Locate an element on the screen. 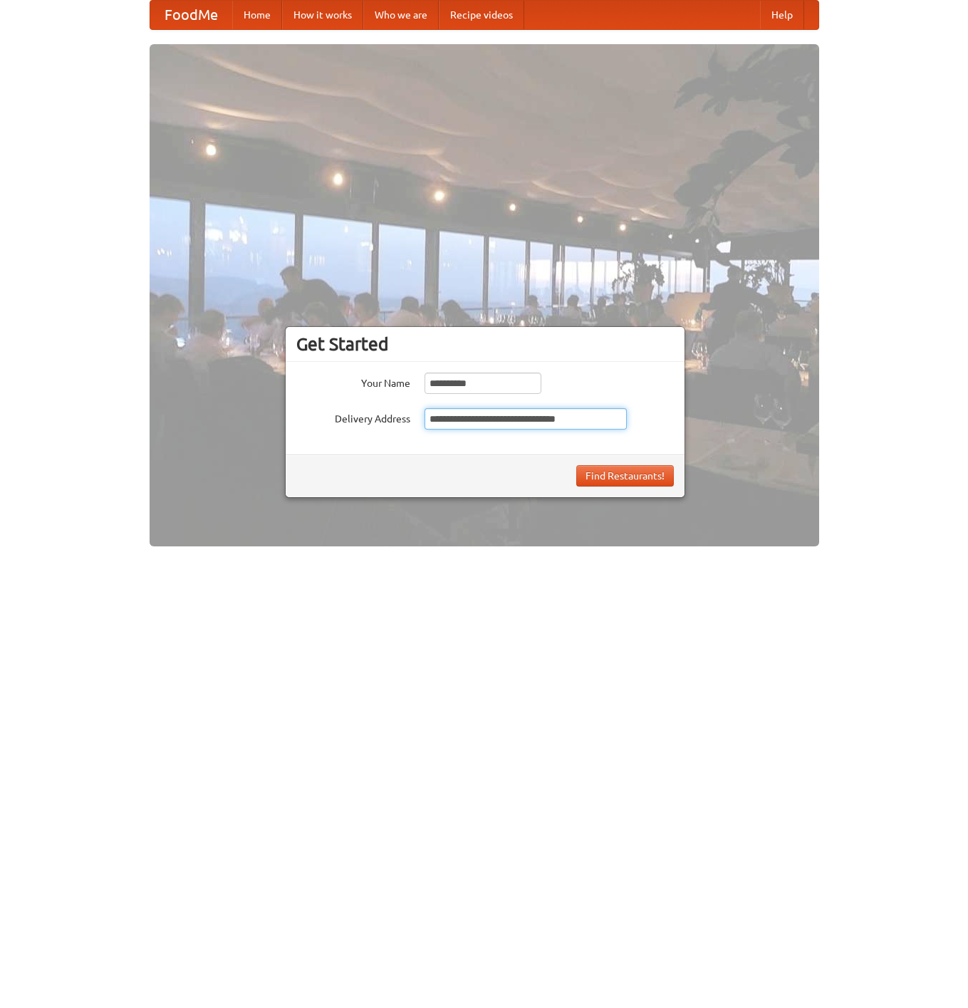 This screenshot has width=968, height=1008. a: Help is located at coordinates (782, 15).